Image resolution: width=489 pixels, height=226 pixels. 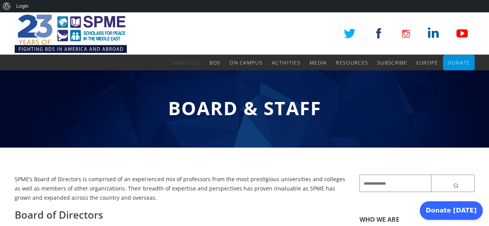 I want to click on a: Resources, so click(x=352, y=63).